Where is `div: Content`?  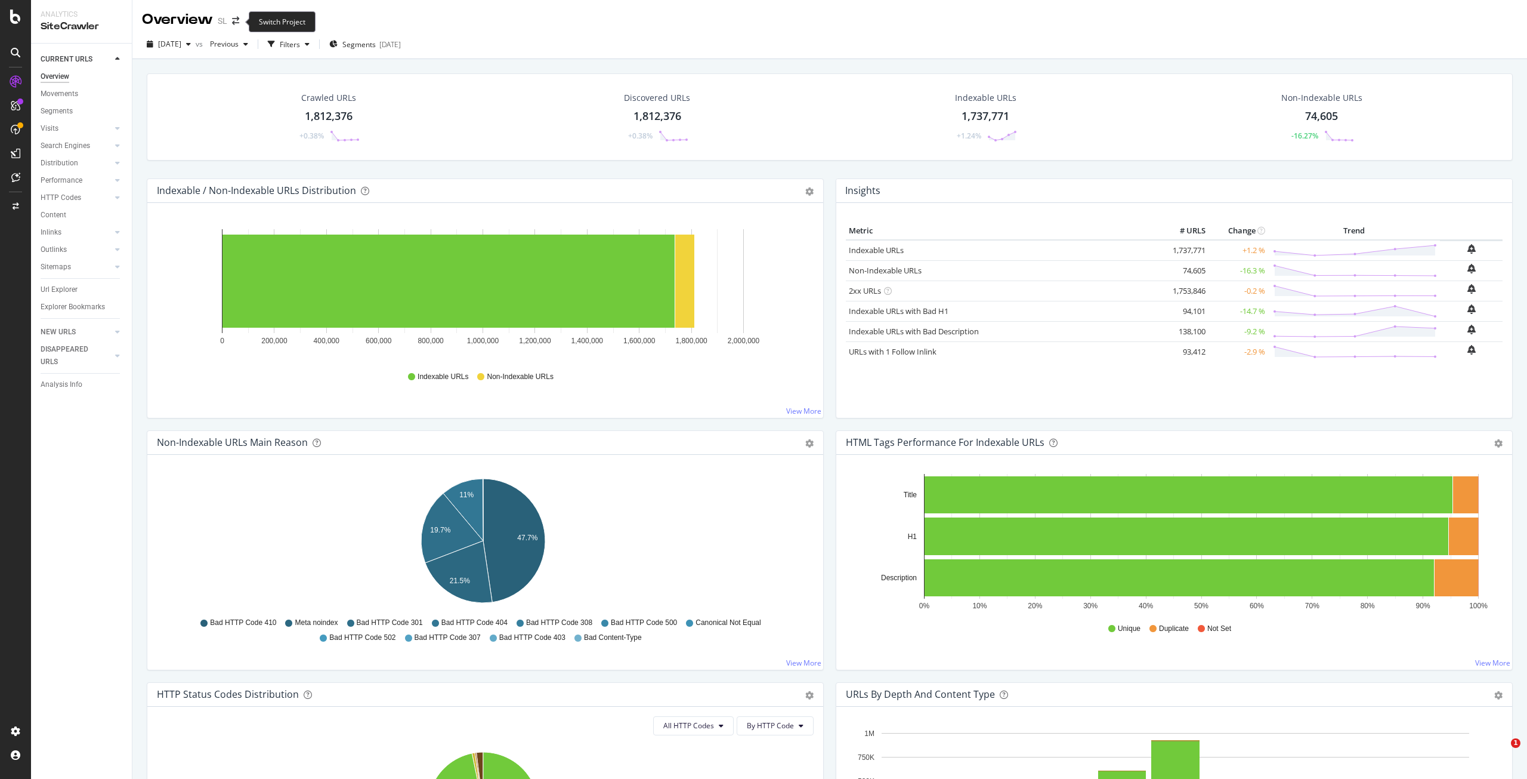 div: Content is located at coordinates (53, 215).